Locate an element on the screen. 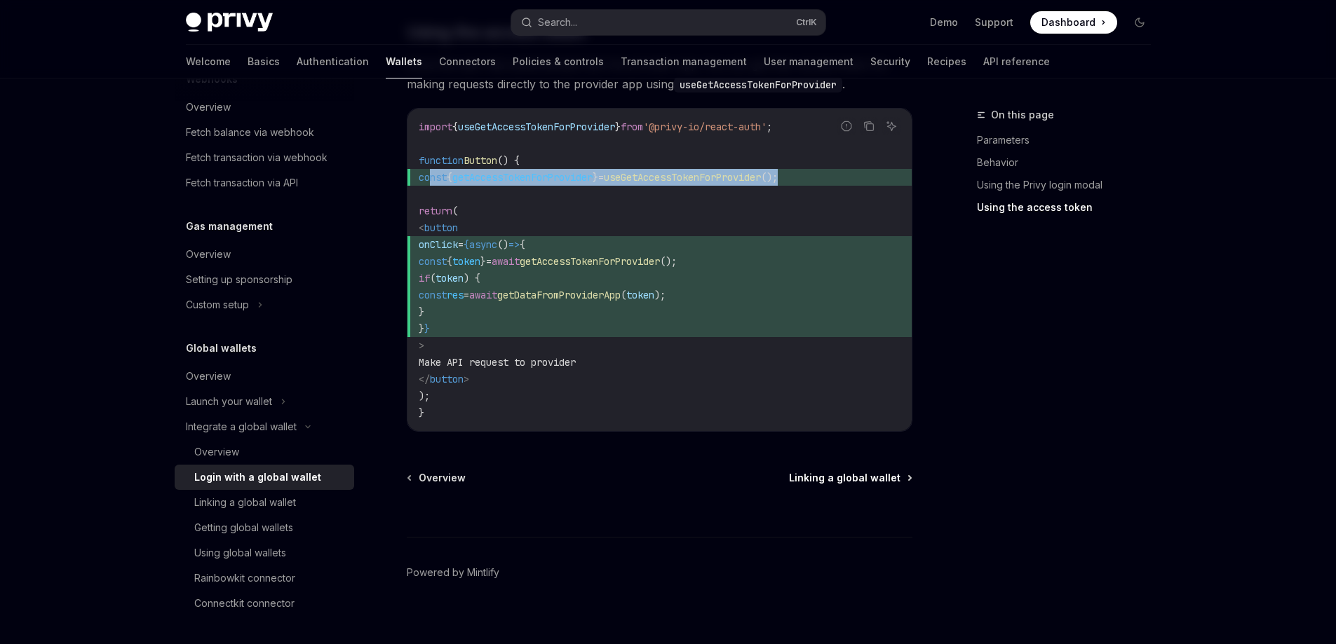 The image size is (1336, 644). a: Wallets is located at coordinates (404, 62).